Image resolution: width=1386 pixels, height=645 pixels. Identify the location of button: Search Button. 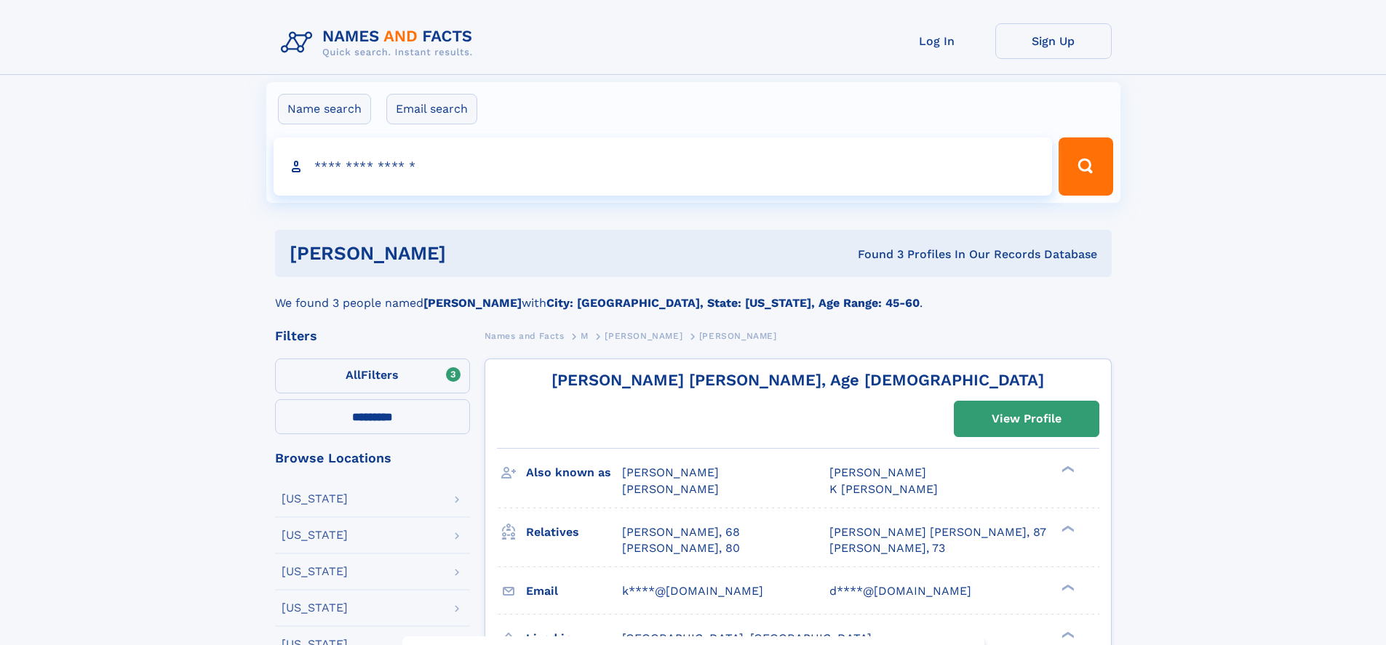
(1086, 167).